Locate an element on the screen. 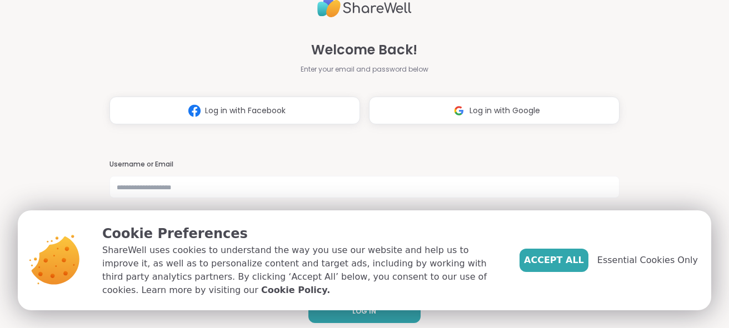 Image resolution: width=729 pixels, height=328 pixels. span: Enter your email and password below is located at coordinates (364, 69).